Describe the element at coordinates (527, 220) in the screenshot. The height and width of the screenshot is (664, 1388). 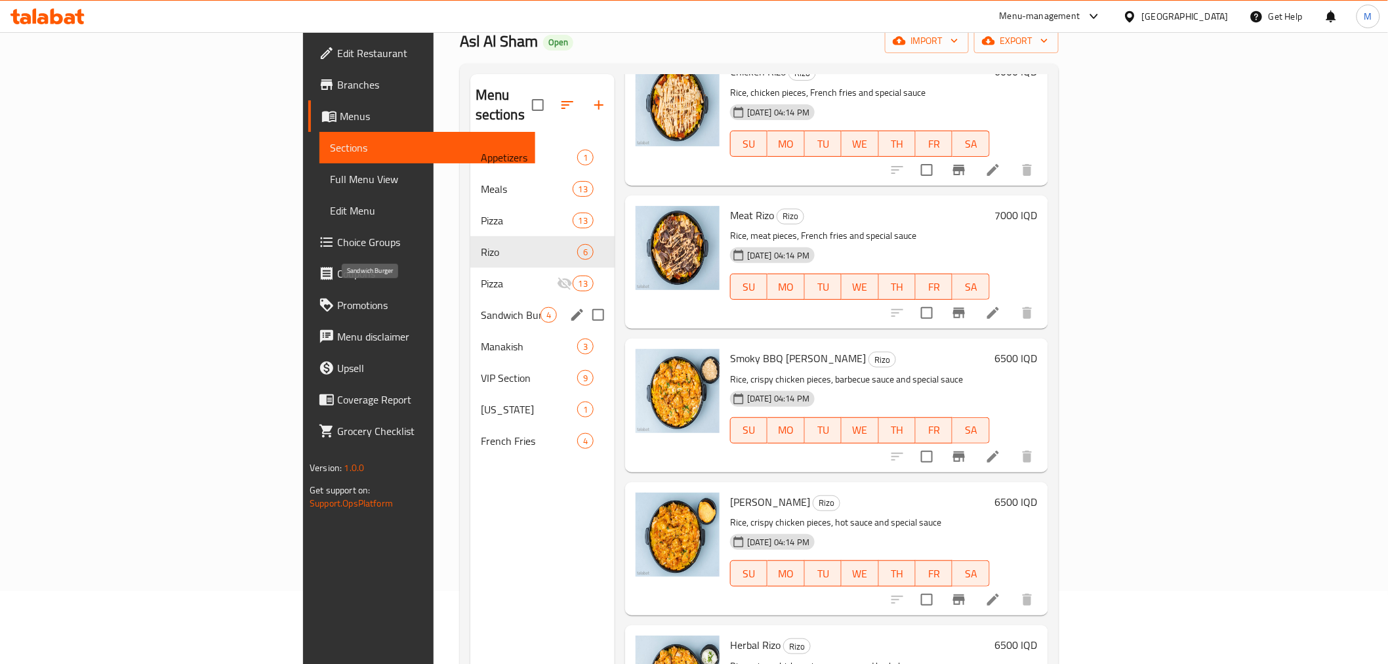
I see `div: Pizza` at that location.